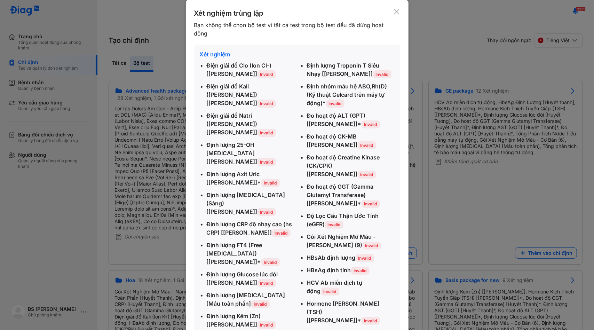 This screenshot has height=330, width=594. Describe the element at coordinates (297, 54) in the screenshot. I see `div: Xét nghiệm` at that location.